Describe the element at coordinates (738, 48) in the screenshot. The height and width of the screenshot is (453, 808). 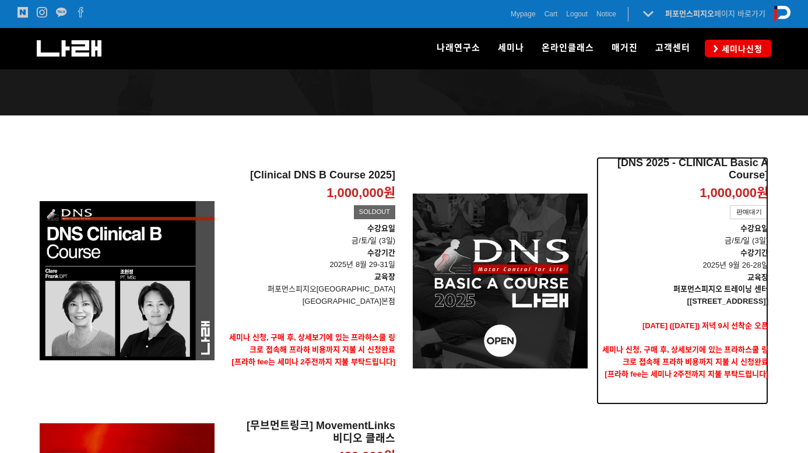
I see `a: 세미나신청` at that location.